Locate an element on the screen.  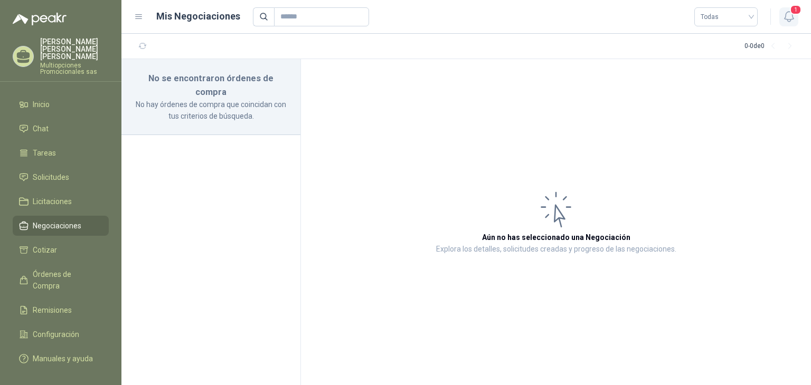
p: No hay órdenes de compra que coincidan con tus criterios de búsqueda. is located at coordinates (211, 110).